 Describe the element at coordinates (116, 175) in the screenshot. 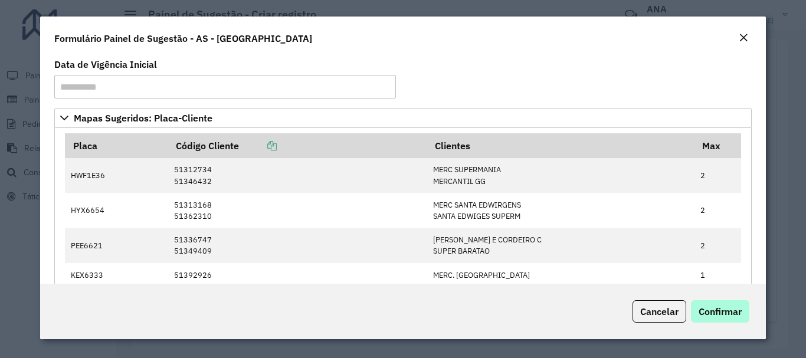

I see `td: HWF1E36` at that location.